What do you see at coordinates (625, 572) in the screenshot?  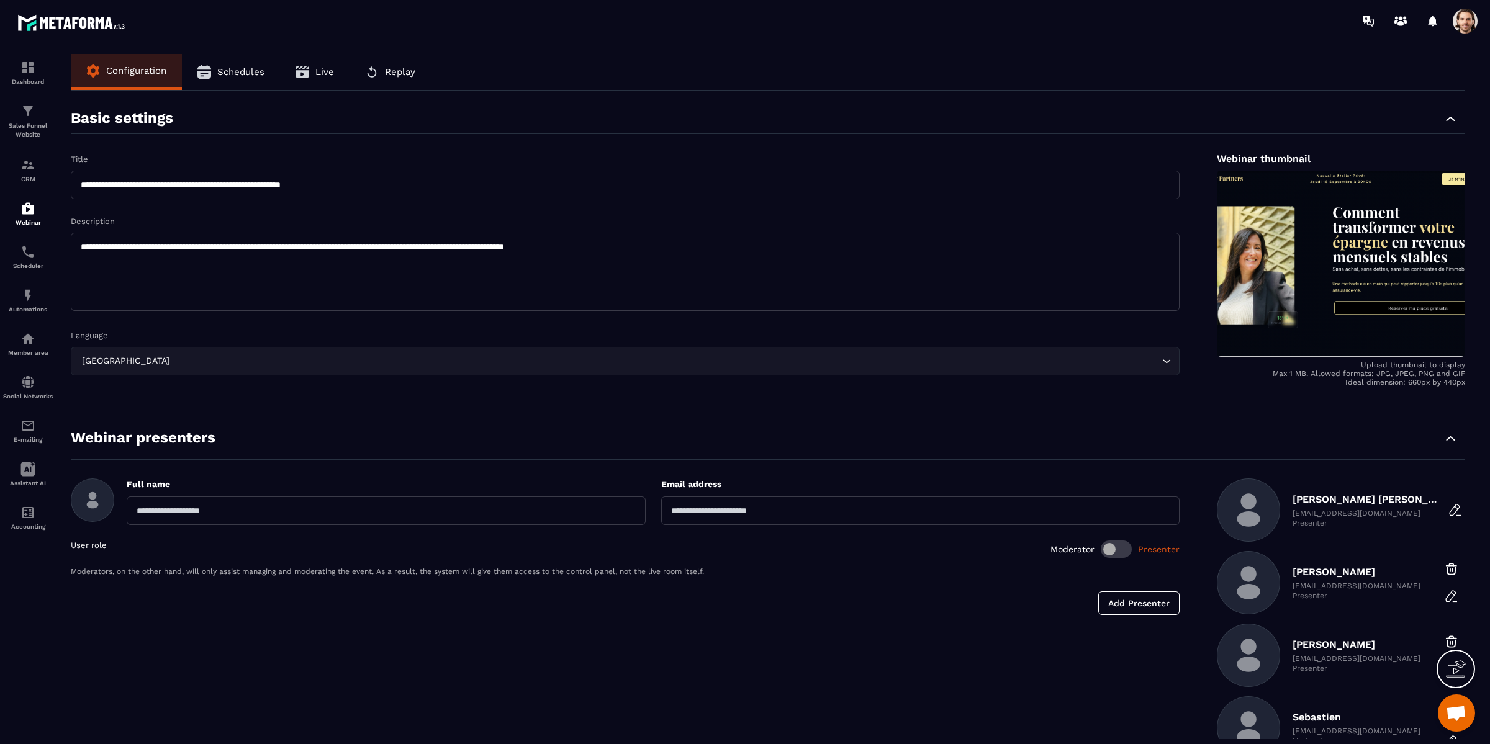 I see `p: Moderators, on the other hand, will only assist managing and moderating the event. As a result, t...` at bounding box center [625, 572].